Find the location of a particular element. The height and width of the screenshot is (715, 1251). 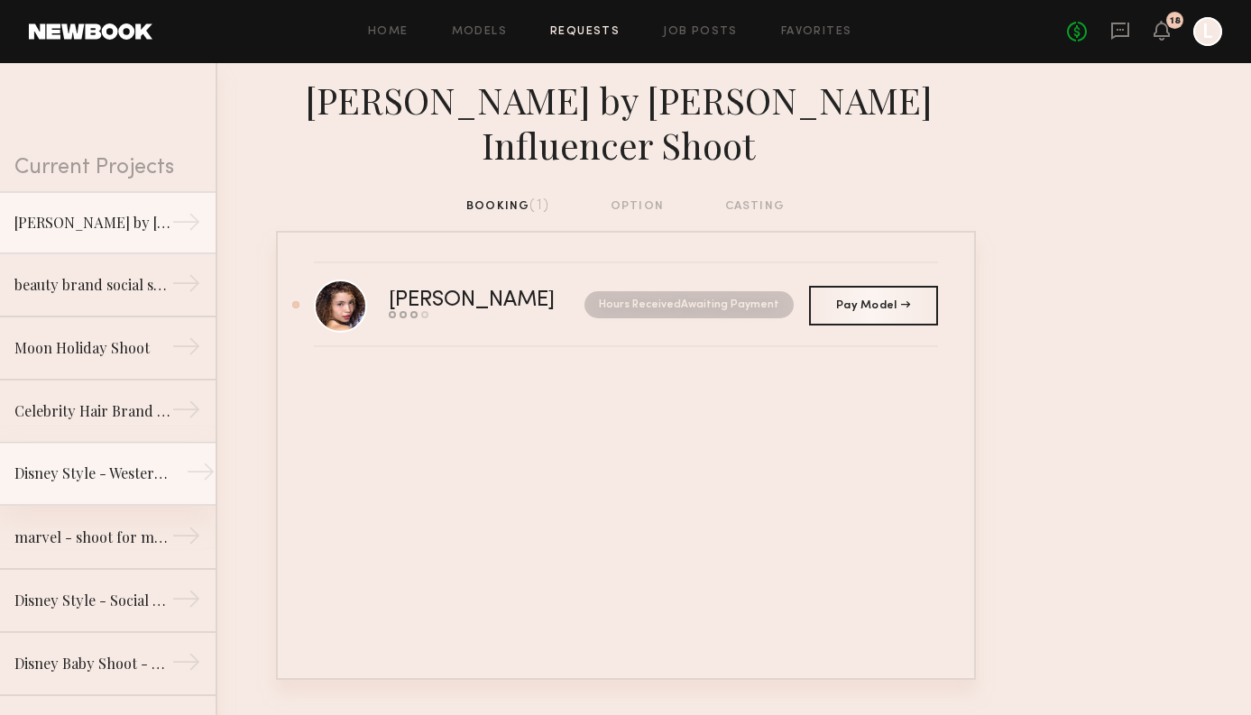

a: Job Posts is located at coordinates (700, 32).